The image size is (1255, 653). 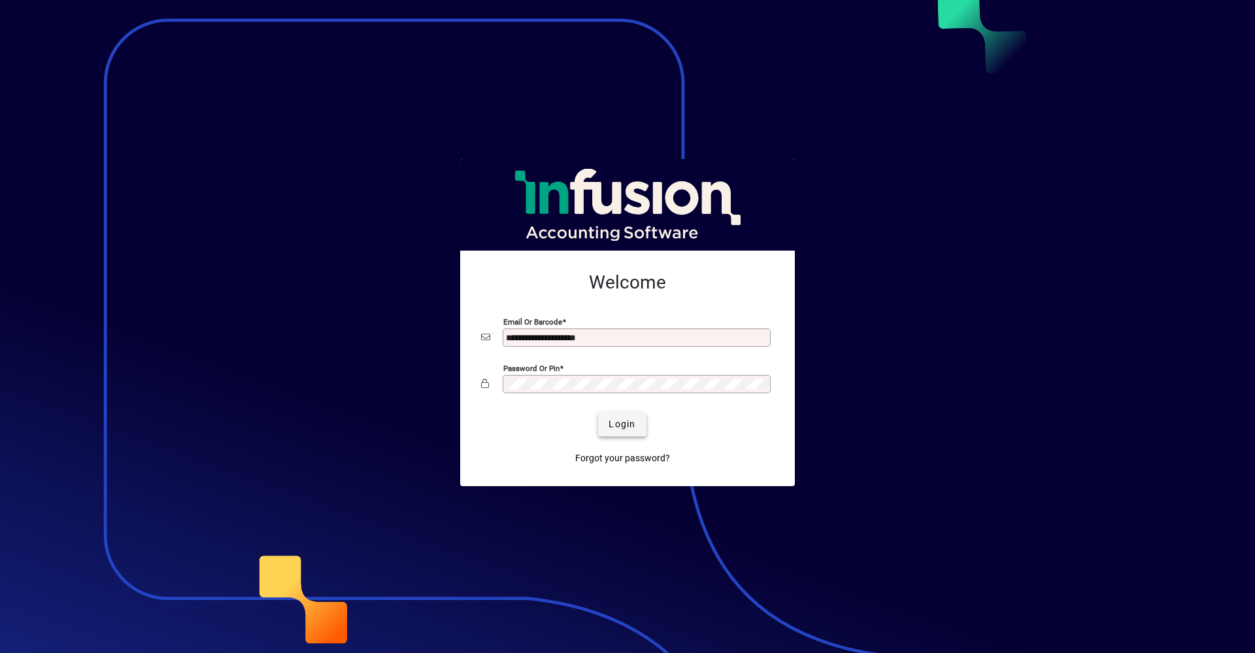 What do you see at coordinates (622, 458) in the screenshot?
I see `a: Forgot your password?` at bounding box center [622, 458].